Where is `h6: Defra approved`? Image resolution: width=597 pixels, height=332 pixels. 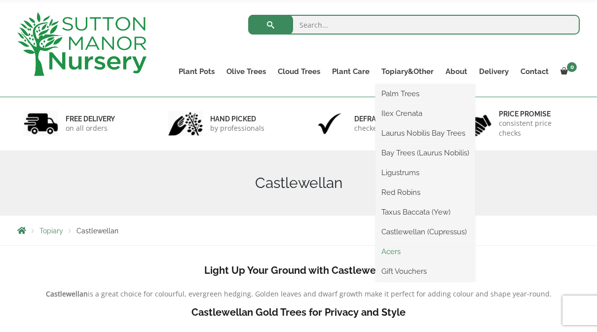 h6: Defra approved is located at coordinates (387, 119).